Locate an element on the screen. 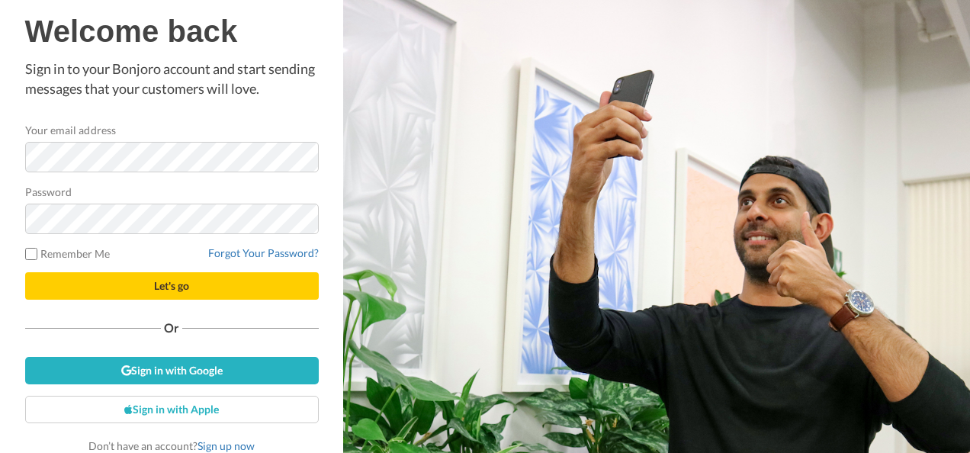 The image size is (970, 453). a: Sign in with Apple is located at coordinates (172, 410).